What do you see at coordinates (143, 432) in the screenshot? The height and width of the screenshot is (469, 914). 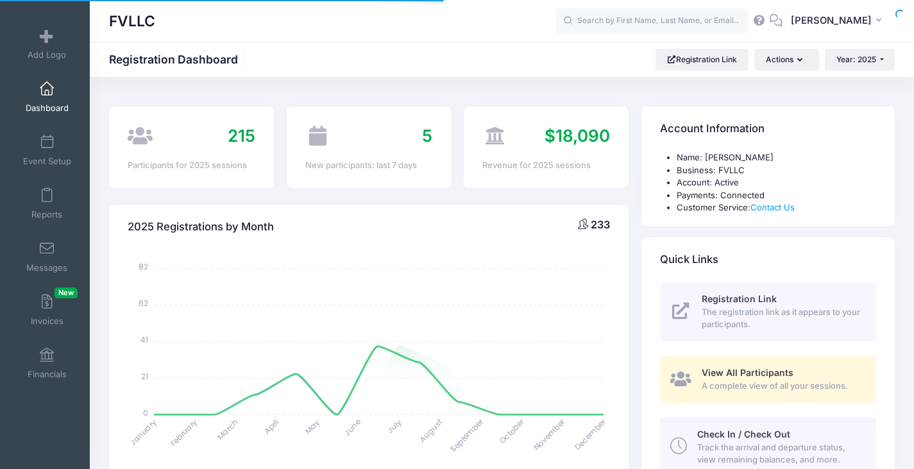 I see `tspan: January` at bounding box center [143, 432].